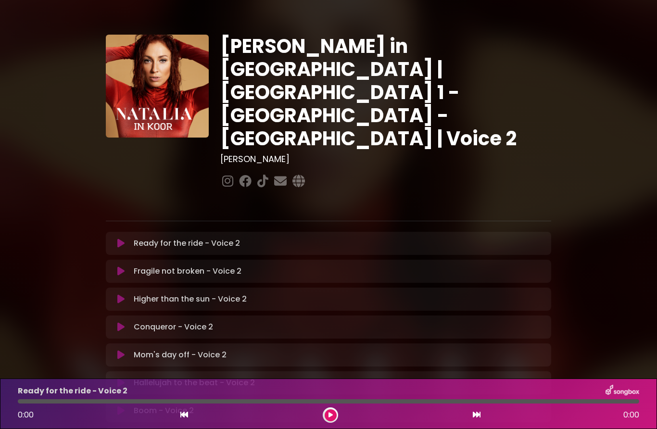  What do you see at coordinates (194, 383) in the screenshot?
I see `p: Hallelujah to the beat - Voice 2` at bounding box center [194, 383].